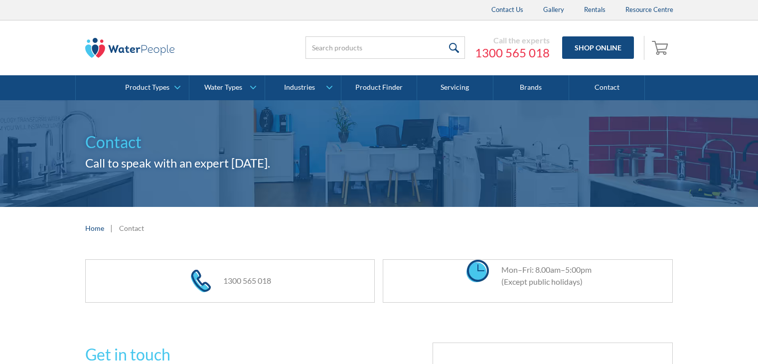 Image resolution: width=758 pixels, height=364 pixels. I want to click on a: Product Types, so click(151, 88).